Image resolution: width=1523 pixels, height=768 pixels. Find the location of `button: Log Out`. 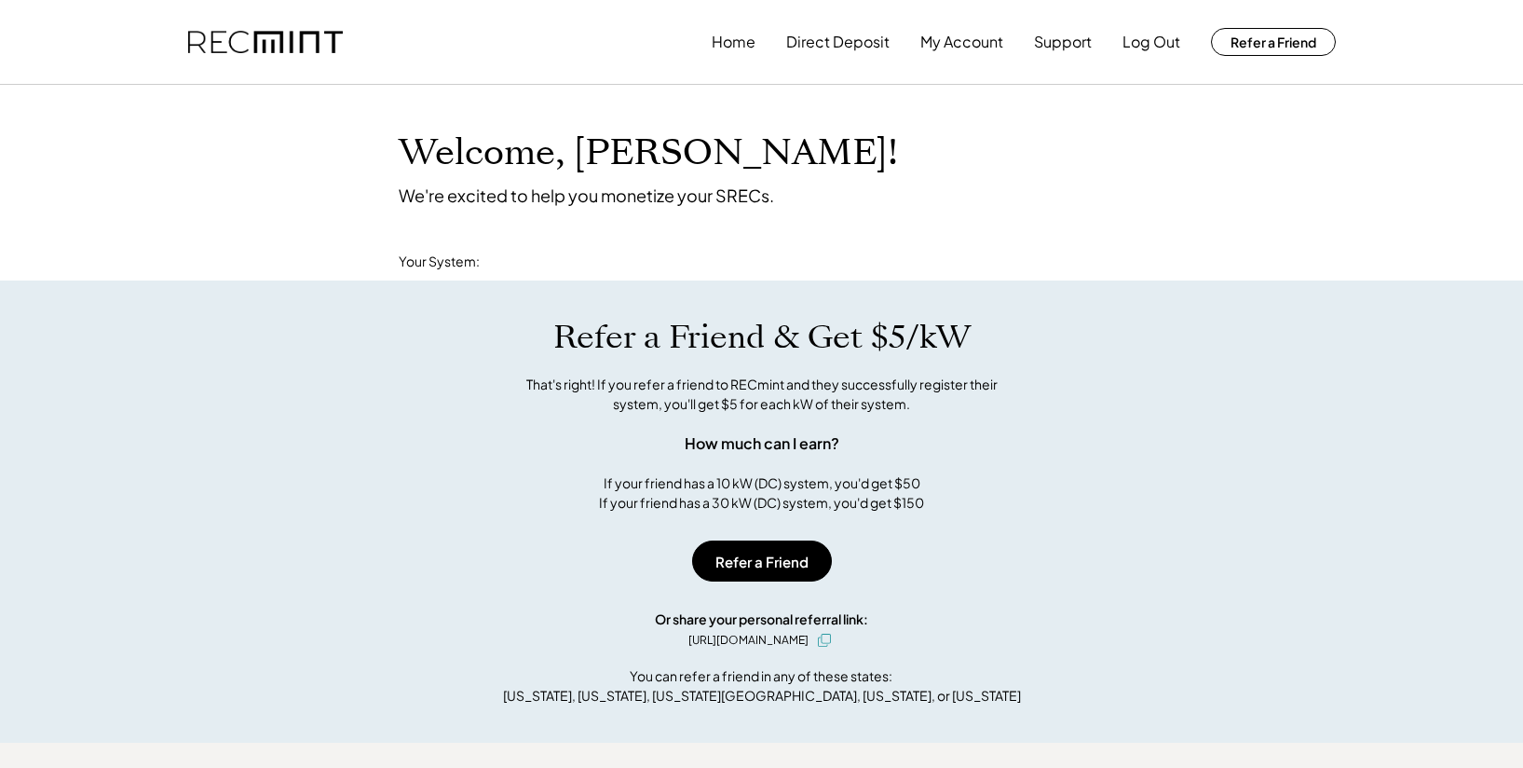

button: Log Out is located at coordinates (1151, 42).